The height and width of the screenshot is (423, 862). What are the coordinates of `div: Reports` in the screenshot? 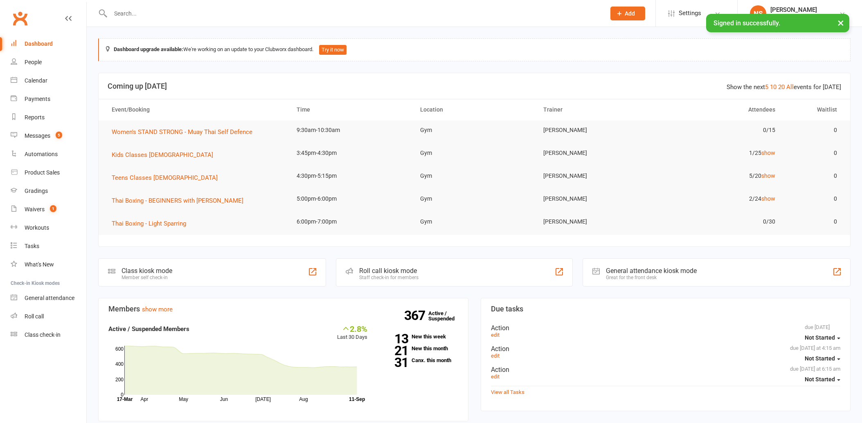 It's located at (34, 117).